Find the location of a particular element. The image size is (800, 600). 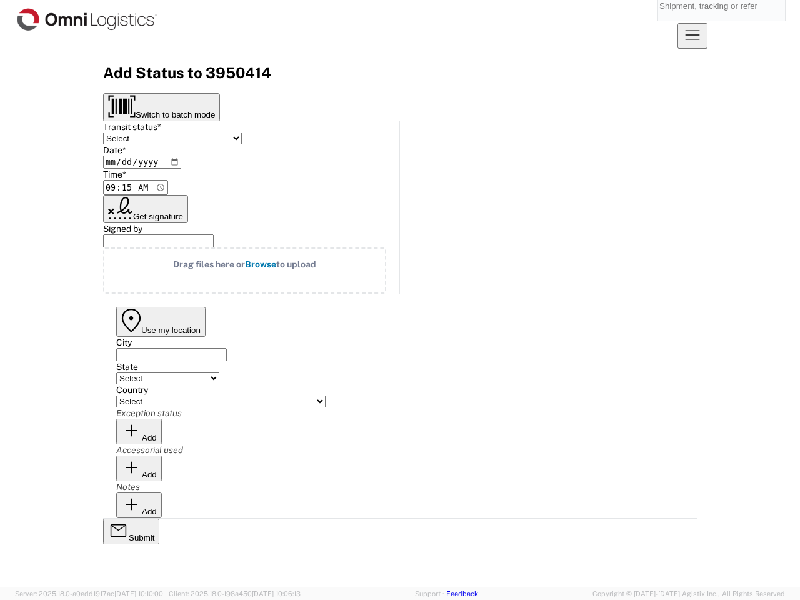

h3: Add Status to 3950414 is located at coordinates (400, 73).